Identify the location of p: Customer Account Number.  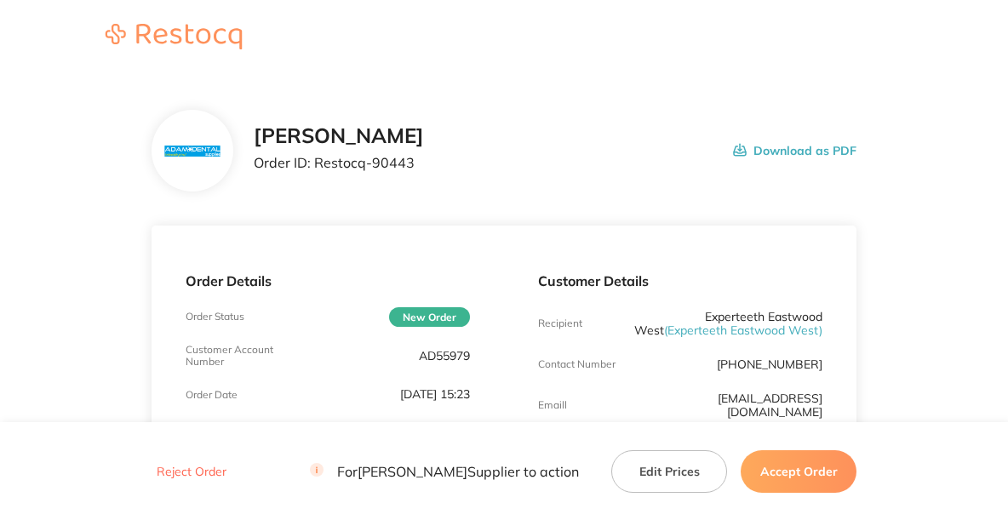
(232, 356).